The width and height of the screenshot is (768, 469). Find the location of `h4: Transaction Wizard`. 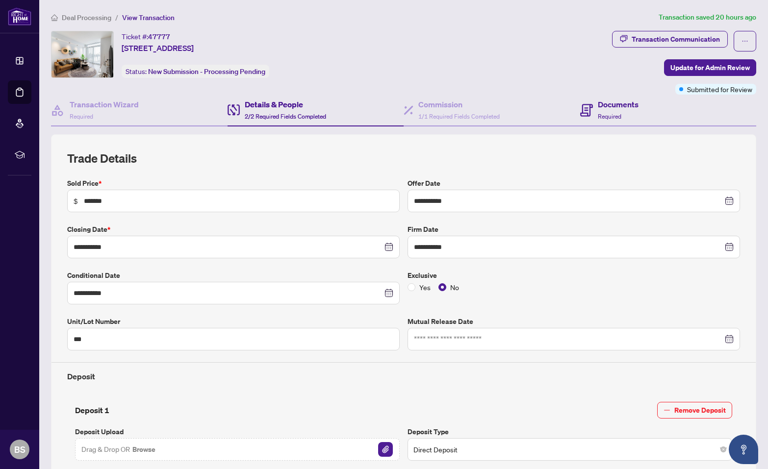

h4: Transaction Wizard is located at coordinates (104, 104).